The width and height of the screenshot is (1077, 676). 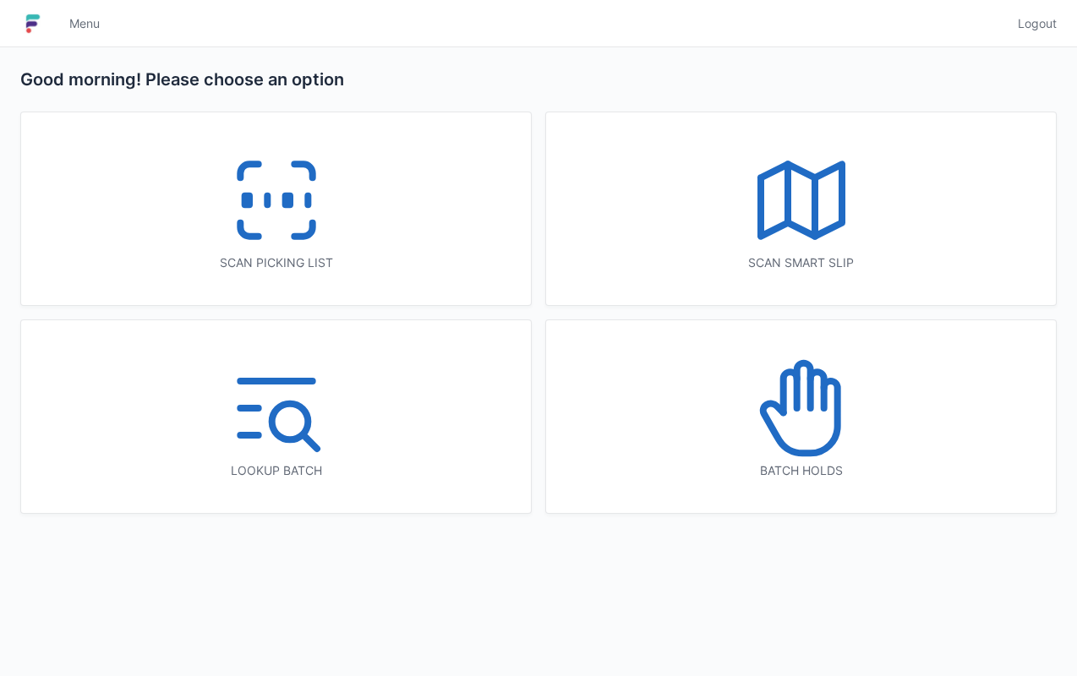 I want to click on a: Lookup batch, so click(x=275, y=417).